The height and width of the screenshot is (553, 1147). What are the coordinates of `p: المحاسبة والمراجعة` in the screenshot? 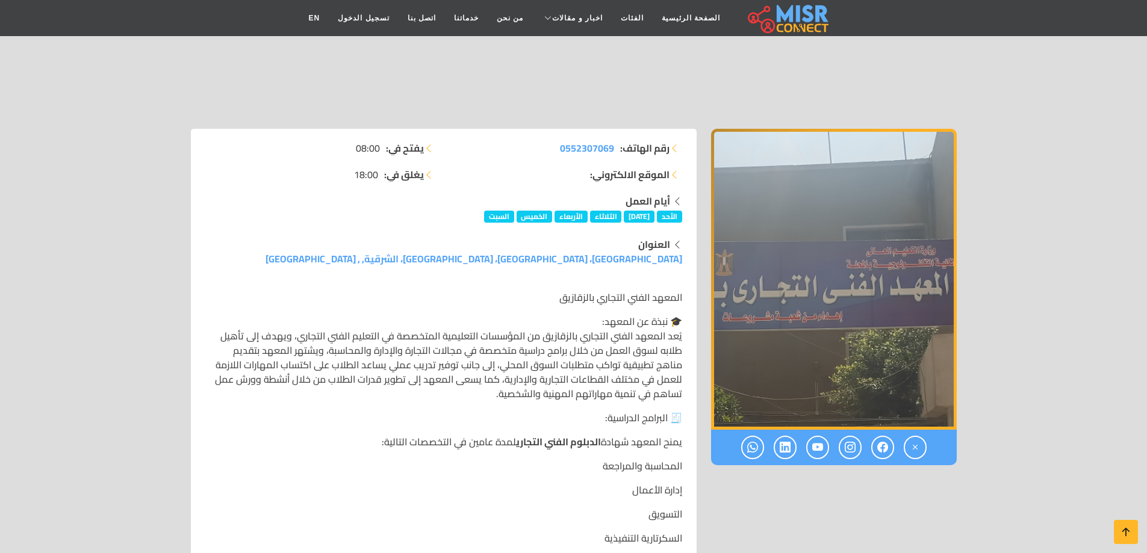 It's located at (444, 466).